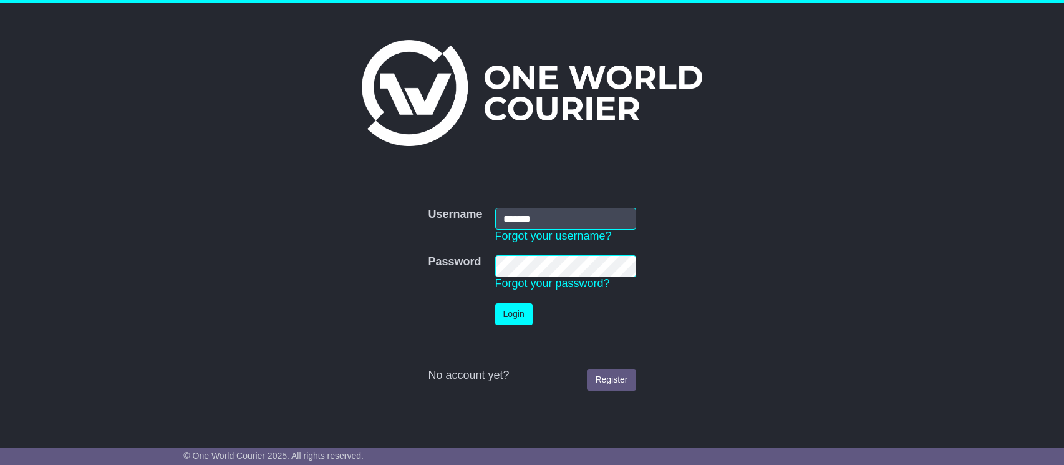 This screenshot has height=465, width=1064. What do you see at coordinates (454, 262) in the screenshot?
I see `label: Password` at bounding box center [454, 262].